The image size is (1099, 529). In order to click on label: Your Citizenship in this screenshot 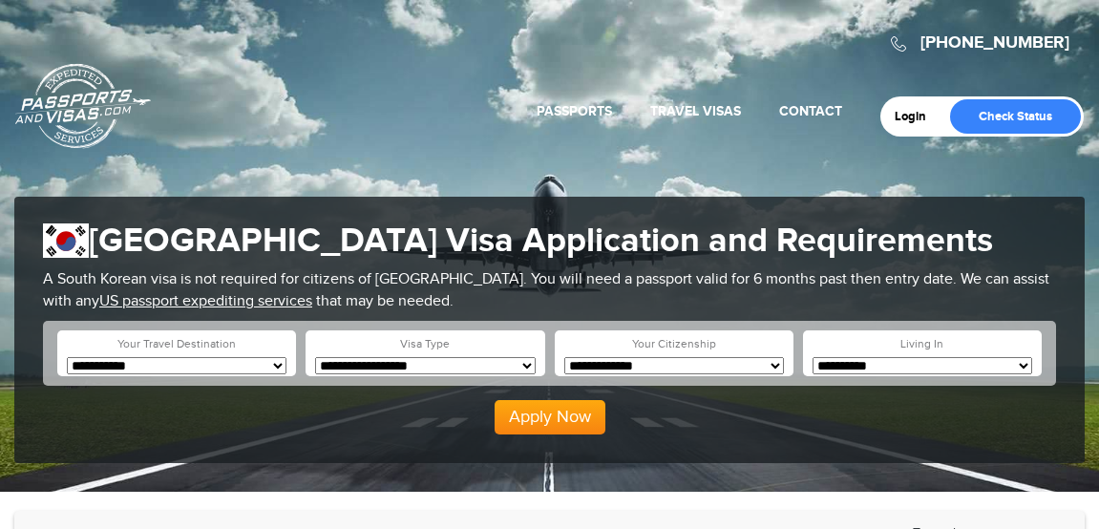, I will do `click(674, 344)`.